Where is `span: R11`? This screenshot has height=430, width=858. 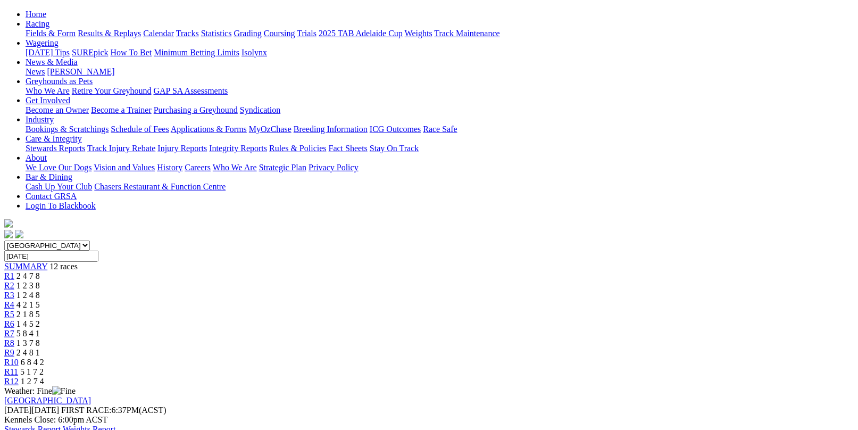 span: R11 is located at coordinates (11, 371).